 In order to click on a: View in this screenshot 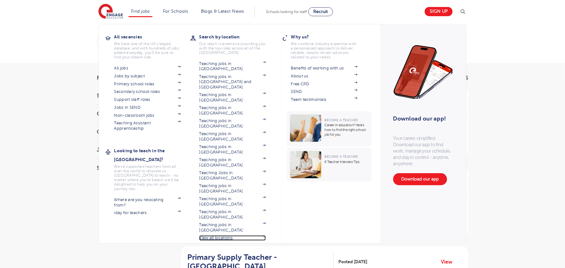, I will do `click(449, 262)`.